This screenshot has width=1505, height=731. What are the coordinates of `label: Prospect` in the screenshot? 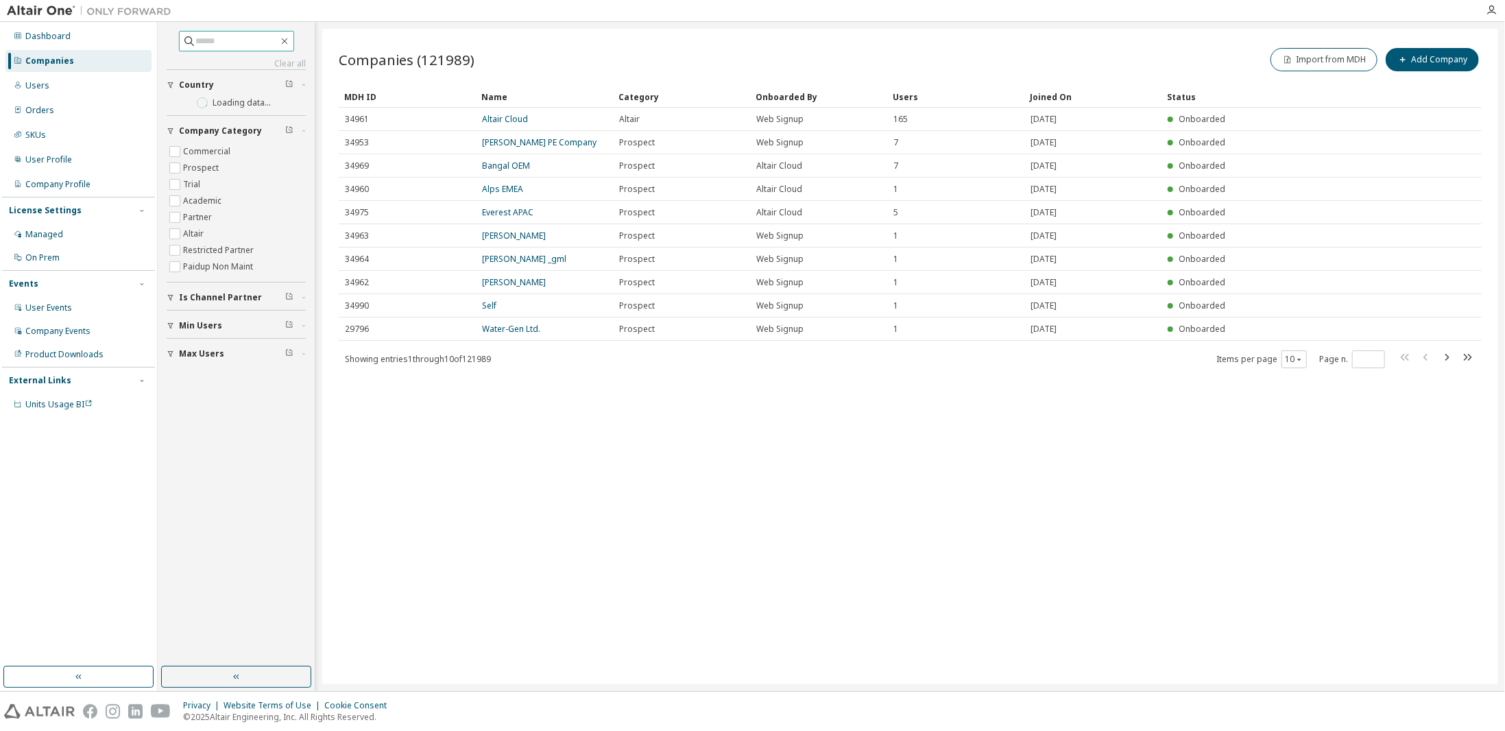 It's located at (202, 168).